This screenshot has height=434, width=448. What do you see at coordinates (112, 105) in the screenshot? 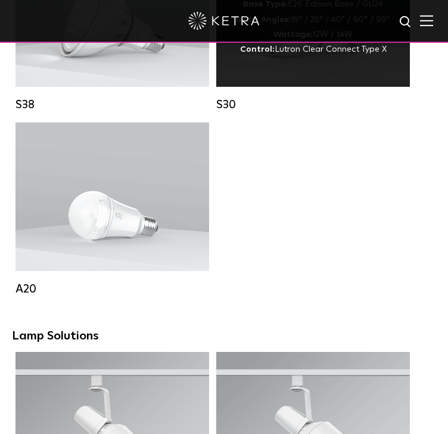
I see `div: S38` at bounding box center [112, 105].